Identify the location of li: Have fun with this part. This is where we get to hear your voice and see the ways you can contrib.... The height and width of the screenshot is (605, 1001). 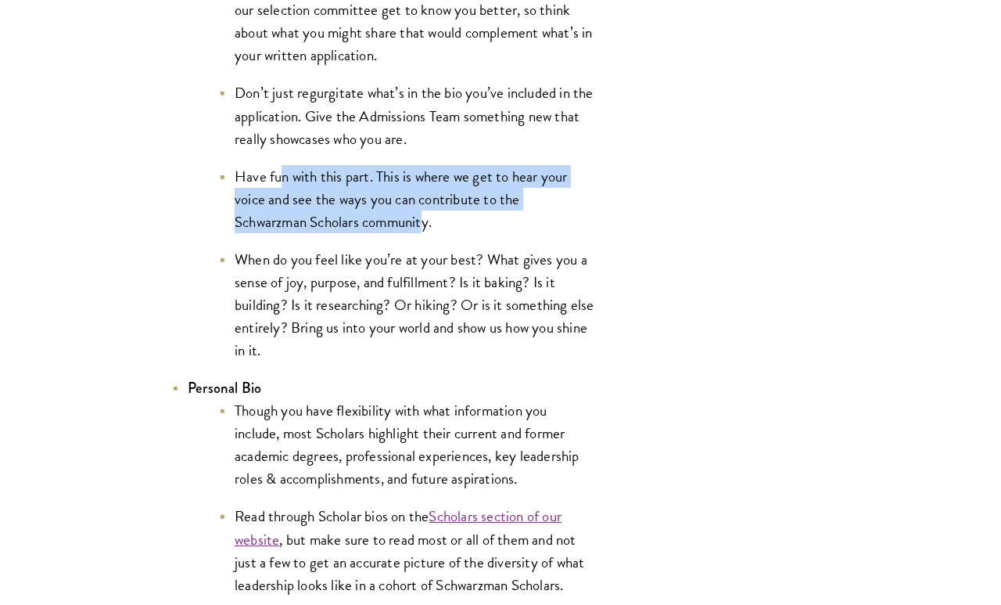
(407, 199).